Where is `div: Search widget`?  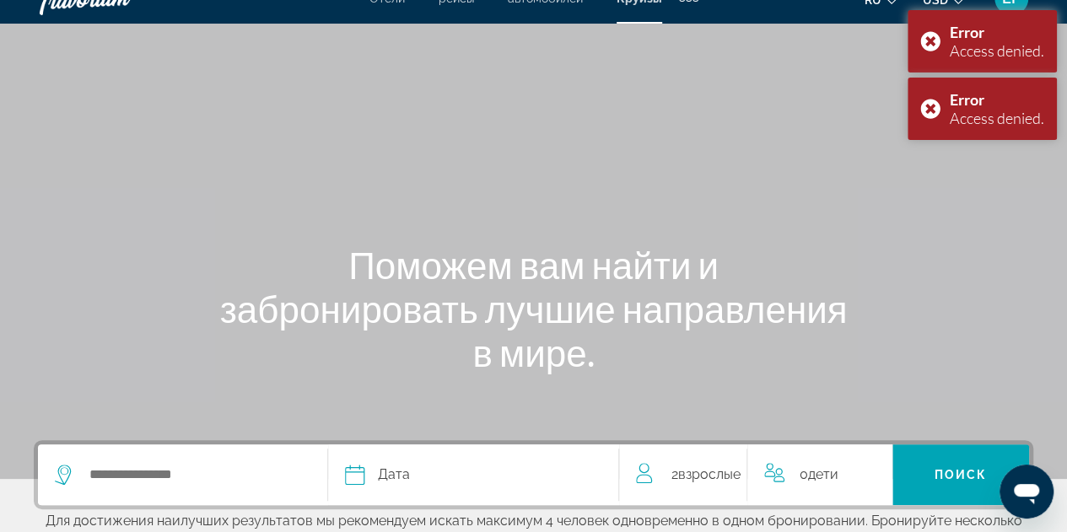 div: Search widget is located at coordinates (533, 475).